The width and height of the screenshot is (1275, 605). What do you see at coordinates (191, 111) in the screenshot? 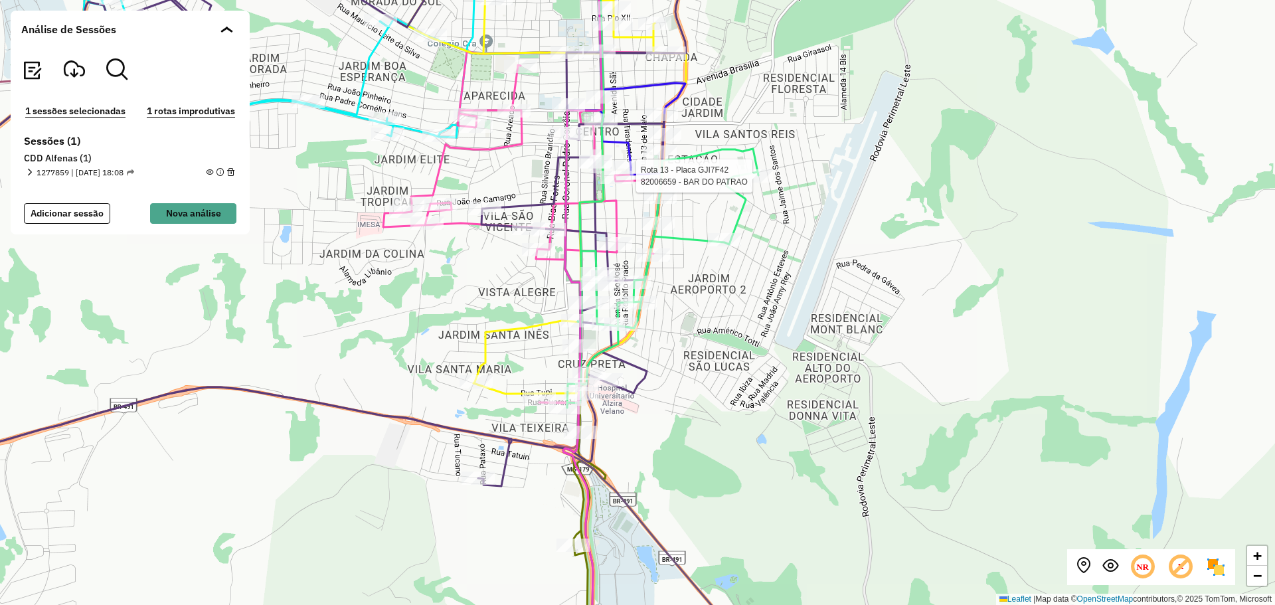
I see `button: 1 rotas improdutivas` at bounding box center [191, 111].